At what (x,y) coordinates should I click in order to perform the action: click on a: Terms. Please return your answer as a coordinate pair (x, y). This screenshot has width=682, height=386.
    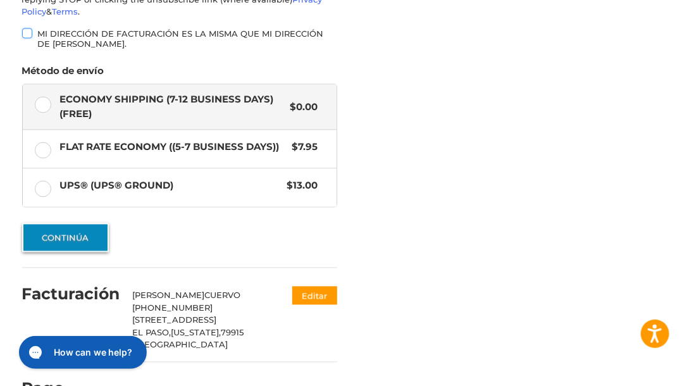
    Looking at the image, I should click on (65, 11).